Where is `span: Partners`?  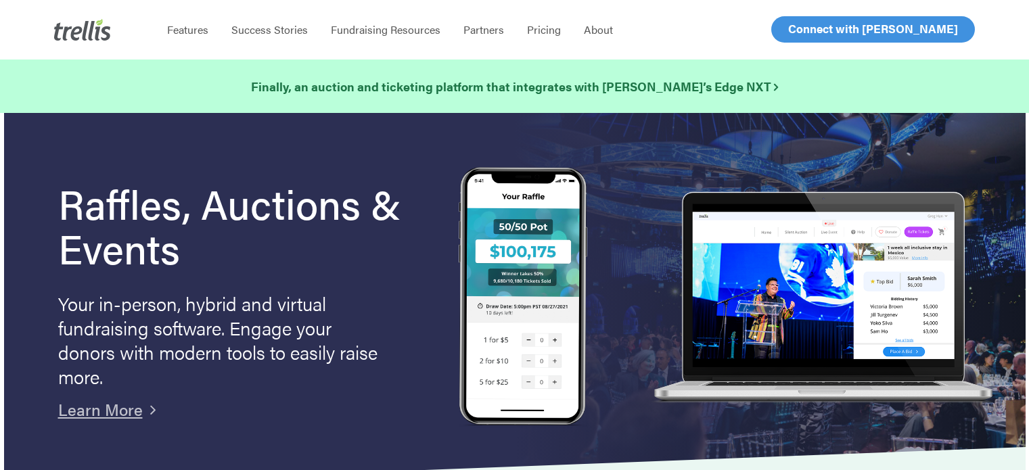 span: Partners is located at coordinates (484, 29).